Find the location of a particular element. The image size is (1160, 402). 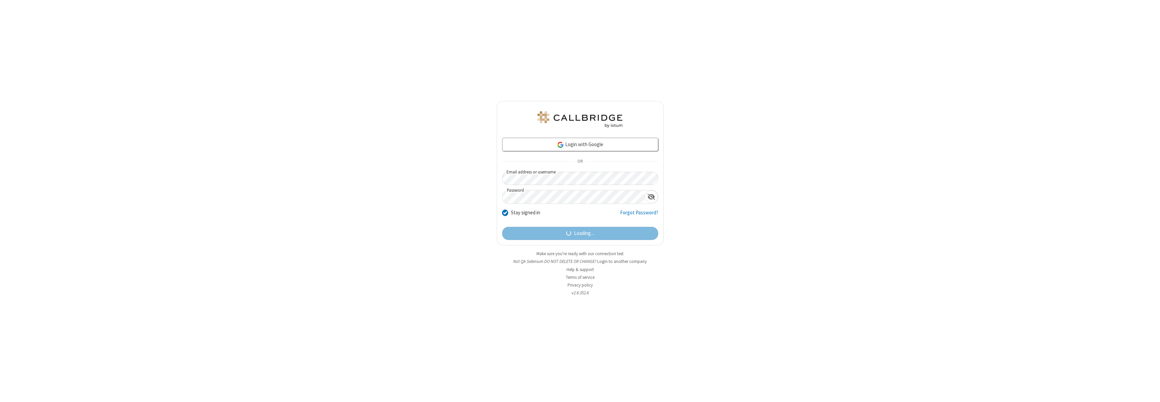

button: Loading... is located at coordinates (580, 233).